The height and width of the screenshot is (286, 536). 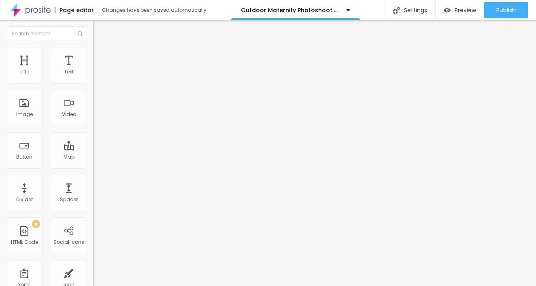 I want to click on div: Social Icons, so click(x=69, y=242).